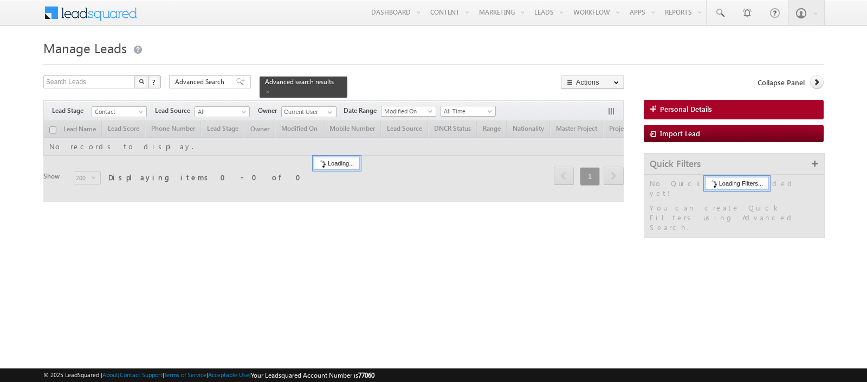 Image resolution: width=867 pixels, height=382 pixels. I want to click on span: All Time, so click(467, 111).